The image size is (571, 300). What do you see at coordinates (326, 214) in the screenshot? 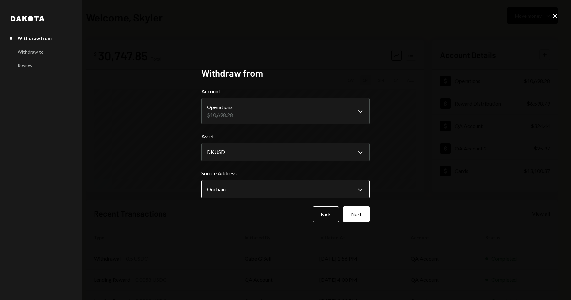
I see `button: Back` at bounding box center [326, 214].